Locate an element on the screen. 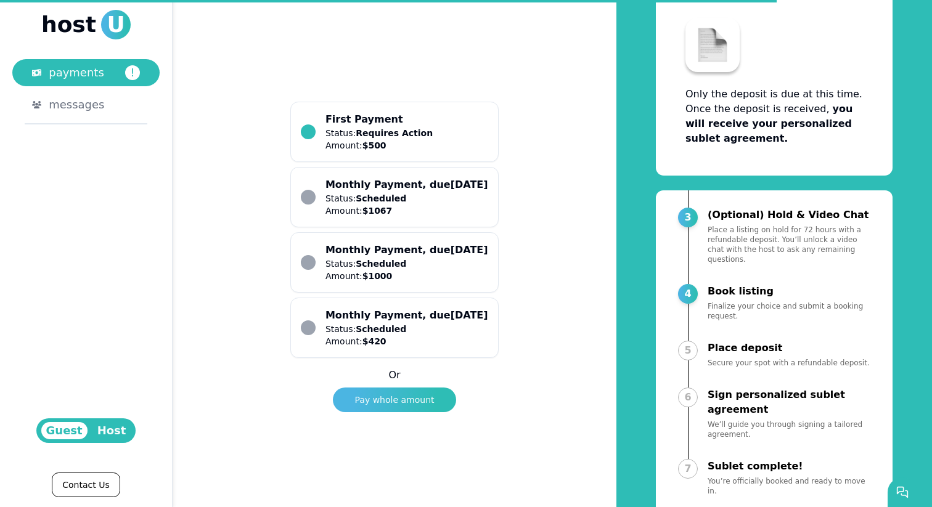 This screenshot has width=932, height=507. div: Pay whole amount is located at coordinates (394, 400).